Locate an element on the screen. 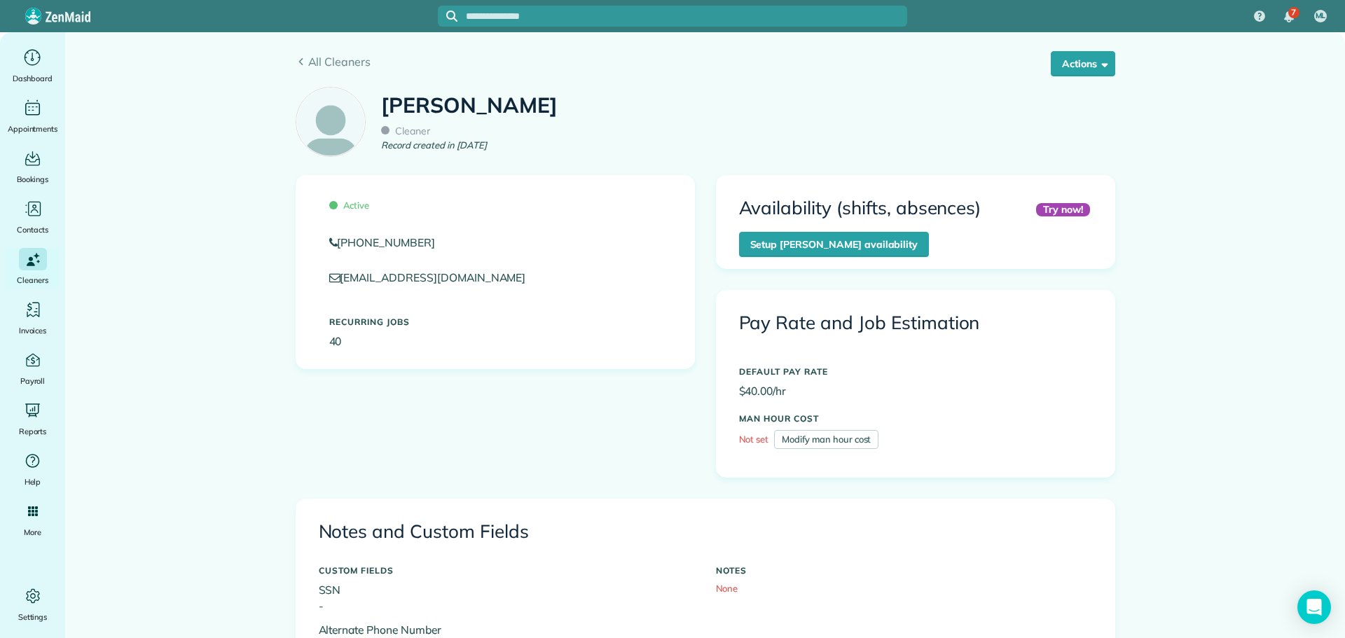 Image resolution: width=1345 pixels, height=638 pixels. span: Contacts is located at coordinates (32, 230).